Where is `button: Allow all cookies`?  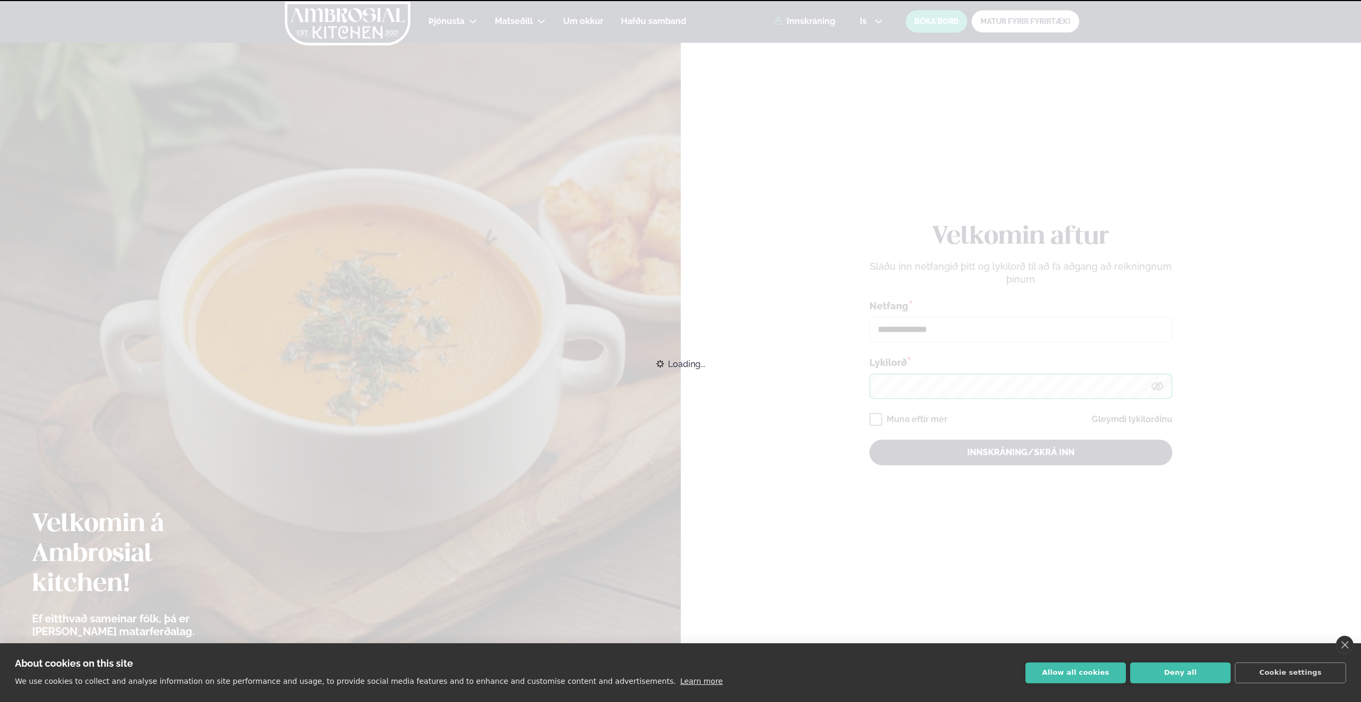 button: Allow all cookies is located at coordinates (1076, 673).